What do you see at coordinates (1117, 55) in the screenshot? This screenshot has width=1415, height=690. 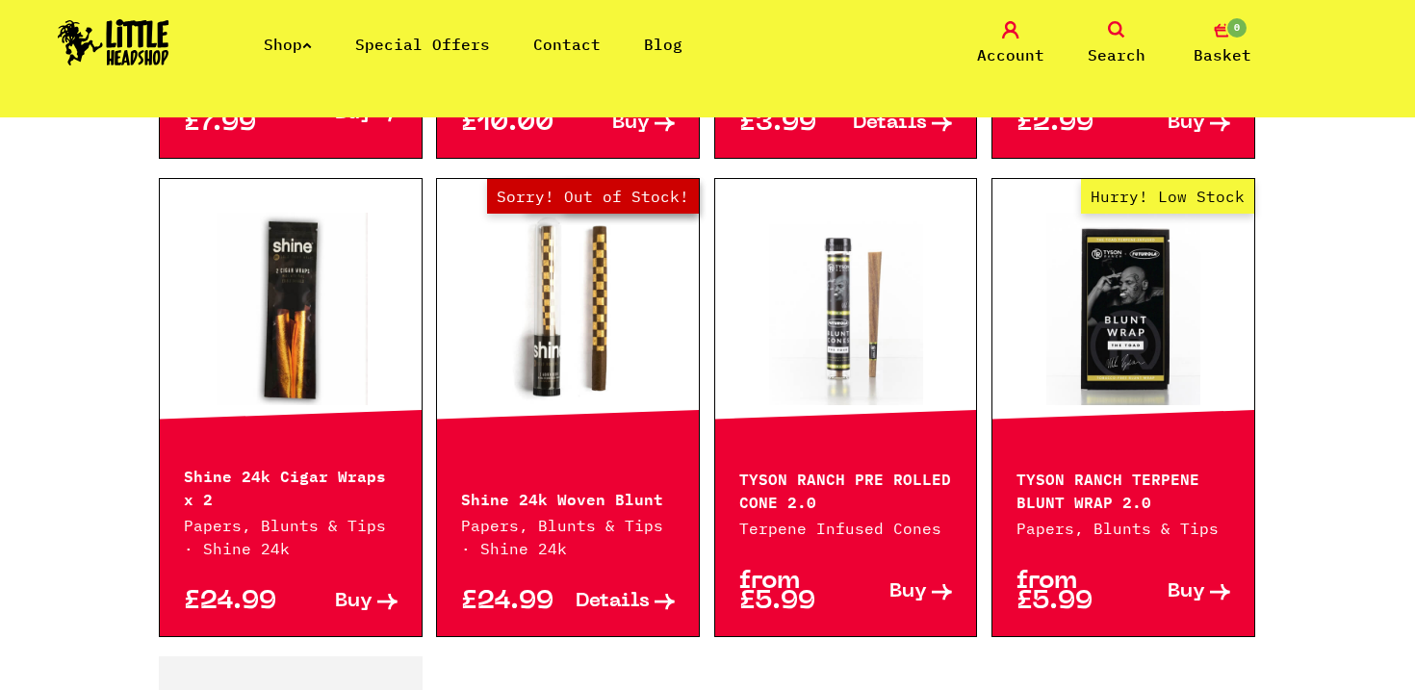 I see `span: Search` at bounding box center [1117, 55].